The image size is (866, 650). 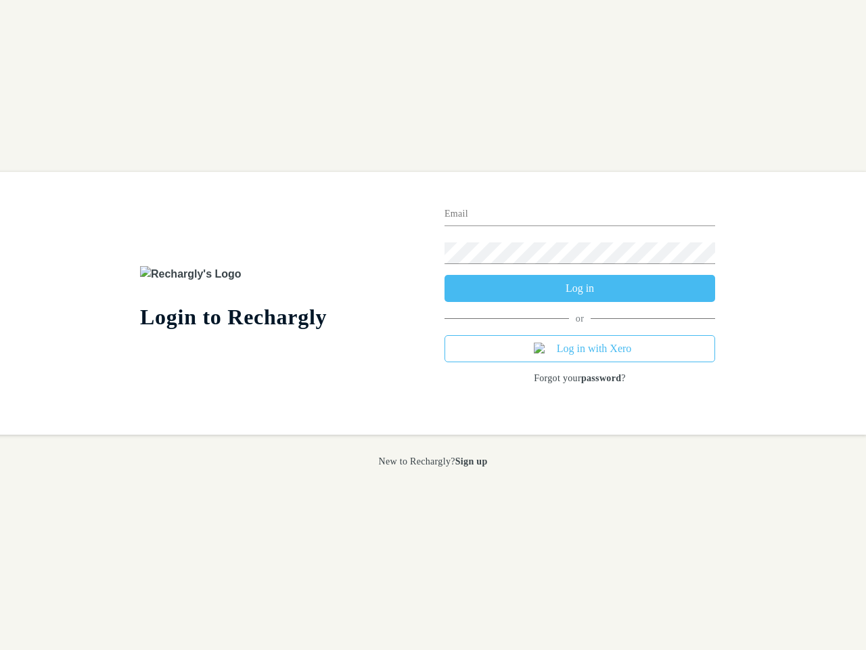 What do you see at coordinates (191, 274) in the screenshot?
I see `img: Rechargly's Logo` at bounding box center [191, 274].